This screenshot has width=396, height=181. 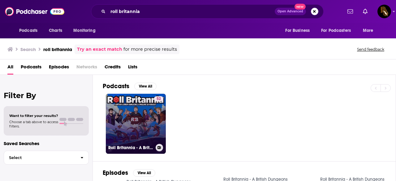 What do you see at coordinates (55, 31) in the screenshot?
I see `span: Charts` at bounding box center [55, 31].